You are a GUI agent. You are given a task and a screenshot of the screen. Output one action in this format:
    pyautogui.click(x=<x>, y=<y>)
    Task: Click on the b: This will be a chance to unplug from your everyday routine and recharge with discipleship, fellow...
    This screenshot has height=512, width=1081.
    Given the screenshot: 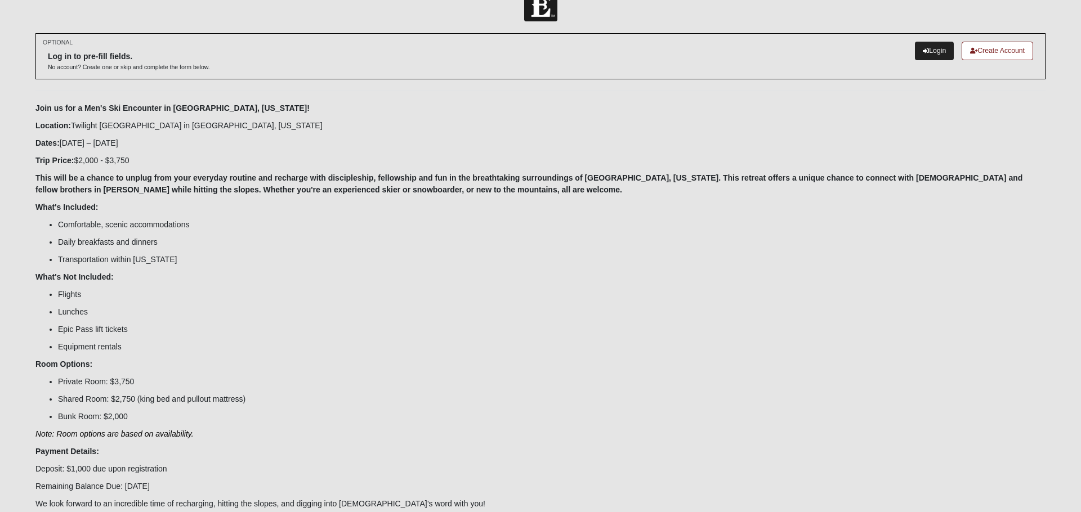 What is the action you would take?
    pyautogui.click(x=529, y=184)
    